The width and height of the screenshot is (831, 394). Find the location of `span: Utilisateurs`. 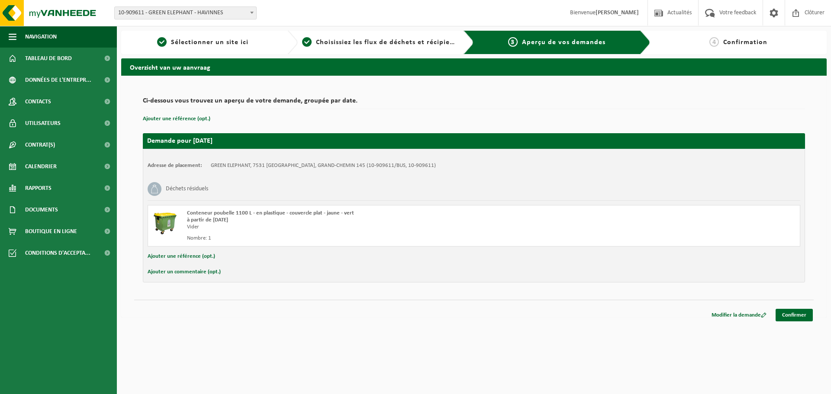

span: Utilisateurs is located at coordinates (43, 123).